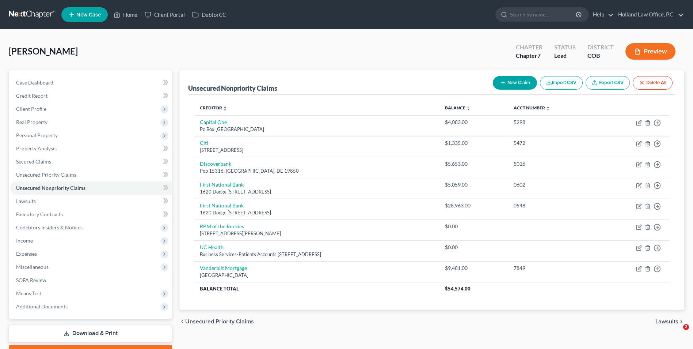  Describe the element at coordinates (182, 321) in the screenshot. I see `i: chevron_left` at that location.